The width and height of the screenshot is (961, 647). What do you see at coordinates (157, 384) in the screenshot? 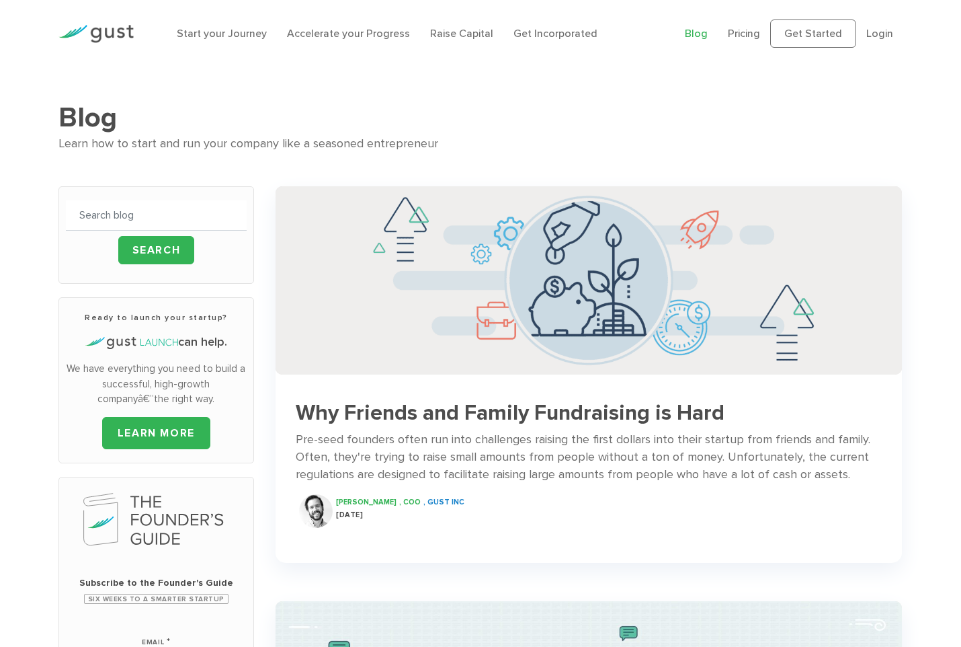
I see `p: We have everything you need to build a successful, high-growth companyâ€”the right way.` at bounding box center [157, 384].